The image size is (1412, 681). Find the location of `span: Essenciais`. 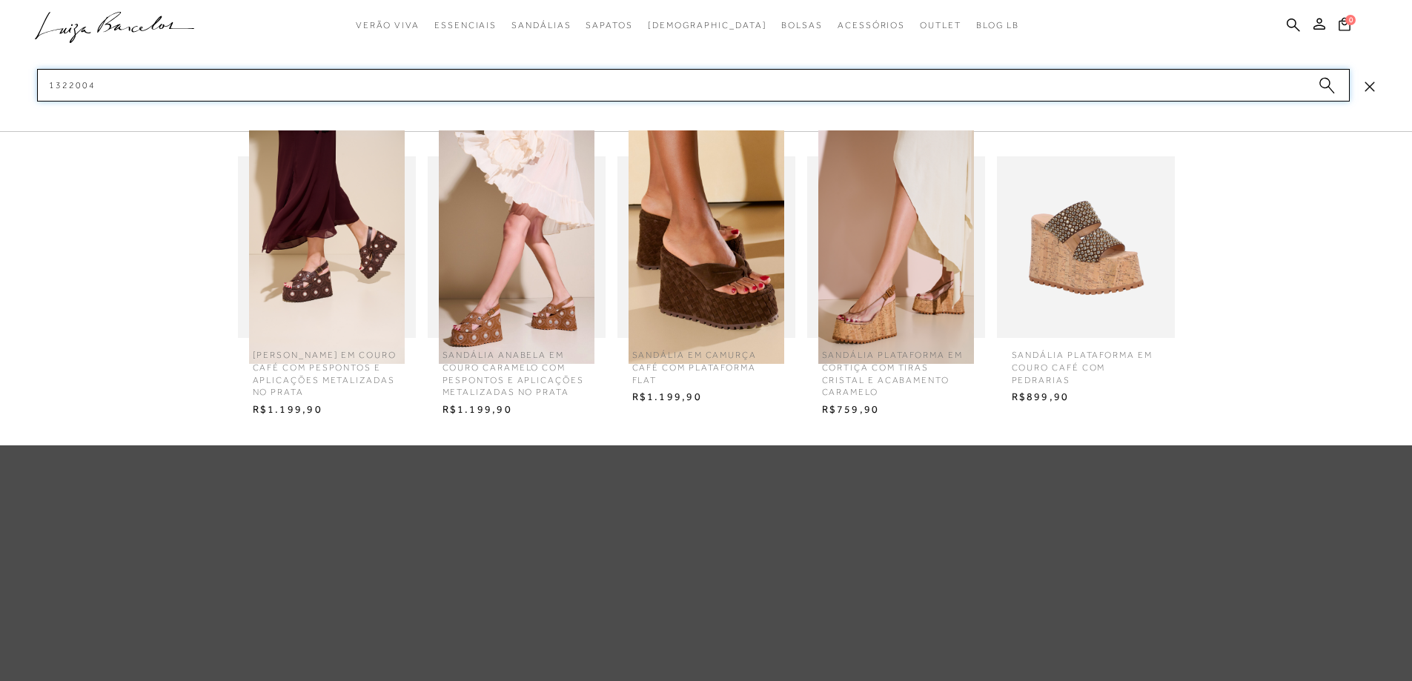

span: Essenciais is located at coordinates (466, 25).